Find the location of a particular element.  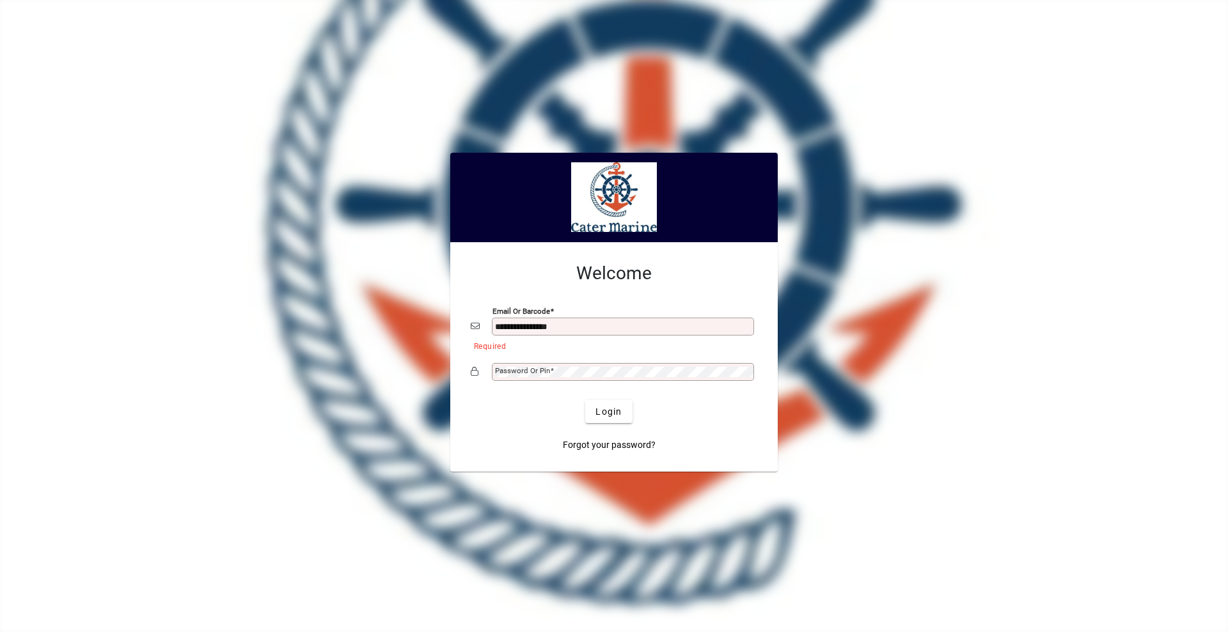

span: Login is located at coordinates (608, 412).